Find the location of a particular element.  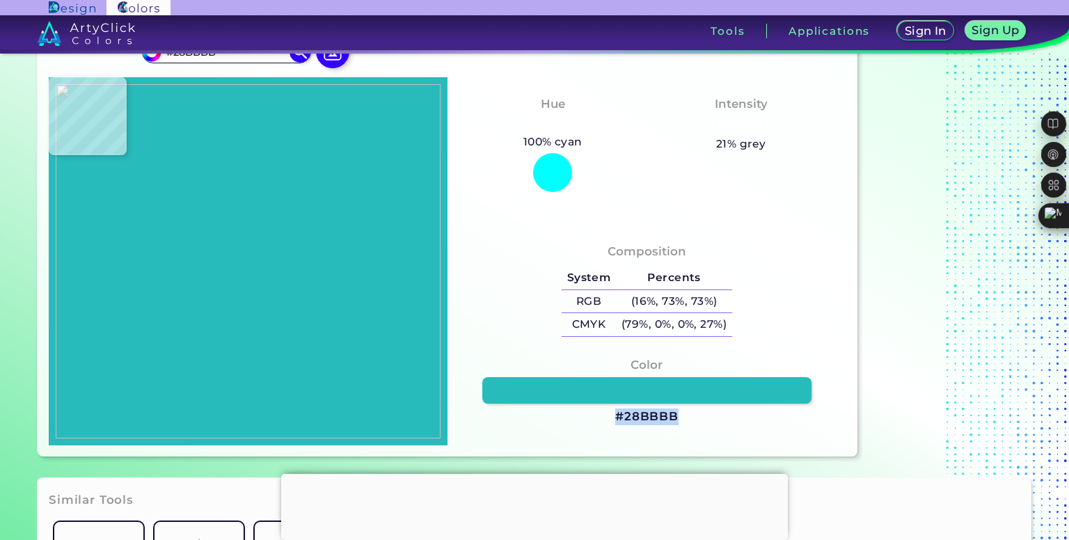

img: ArtyClick Design logo is located at coordinates (72, 8).